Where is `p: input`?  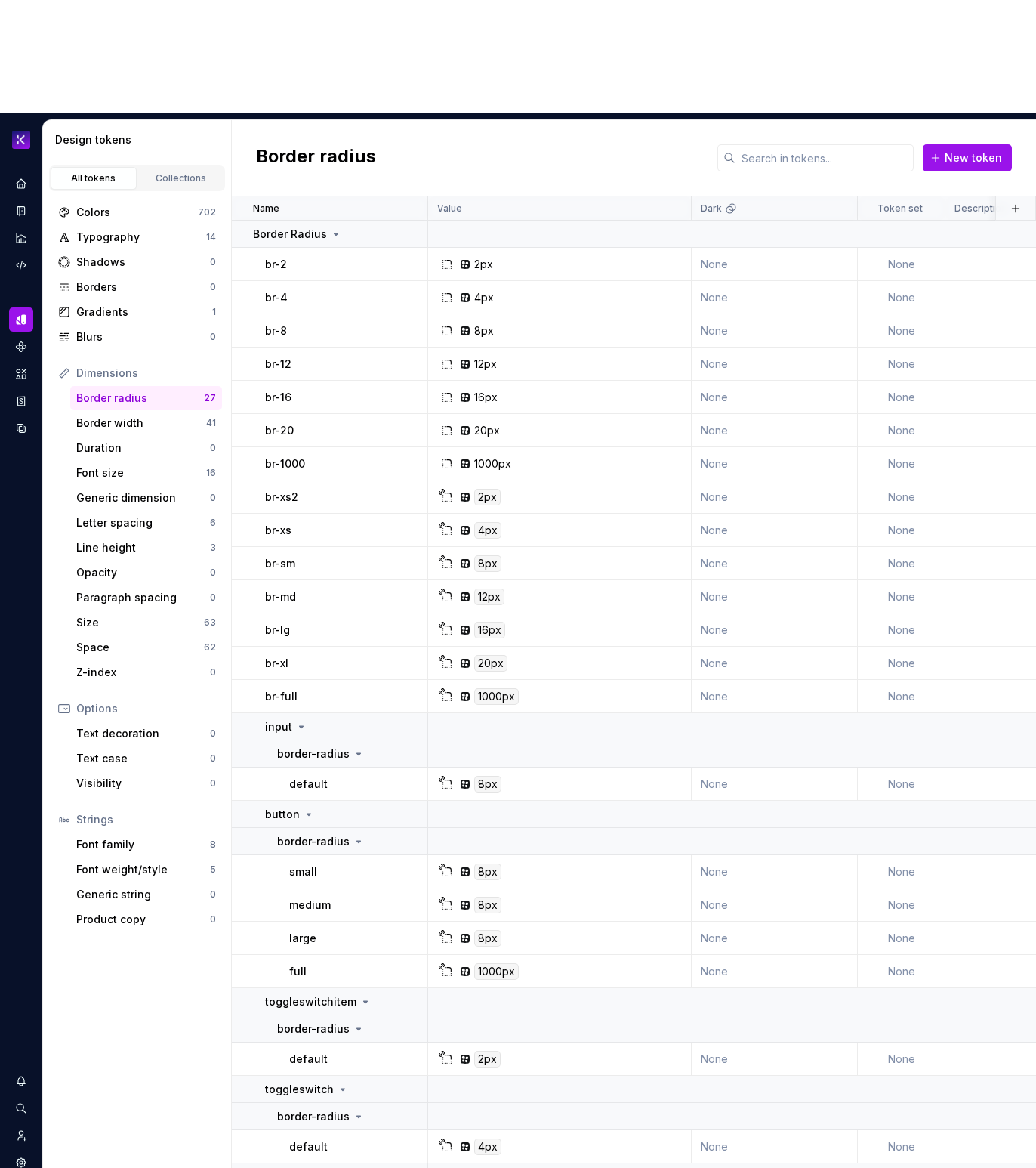 p: input is located at coordinates (278, 726).